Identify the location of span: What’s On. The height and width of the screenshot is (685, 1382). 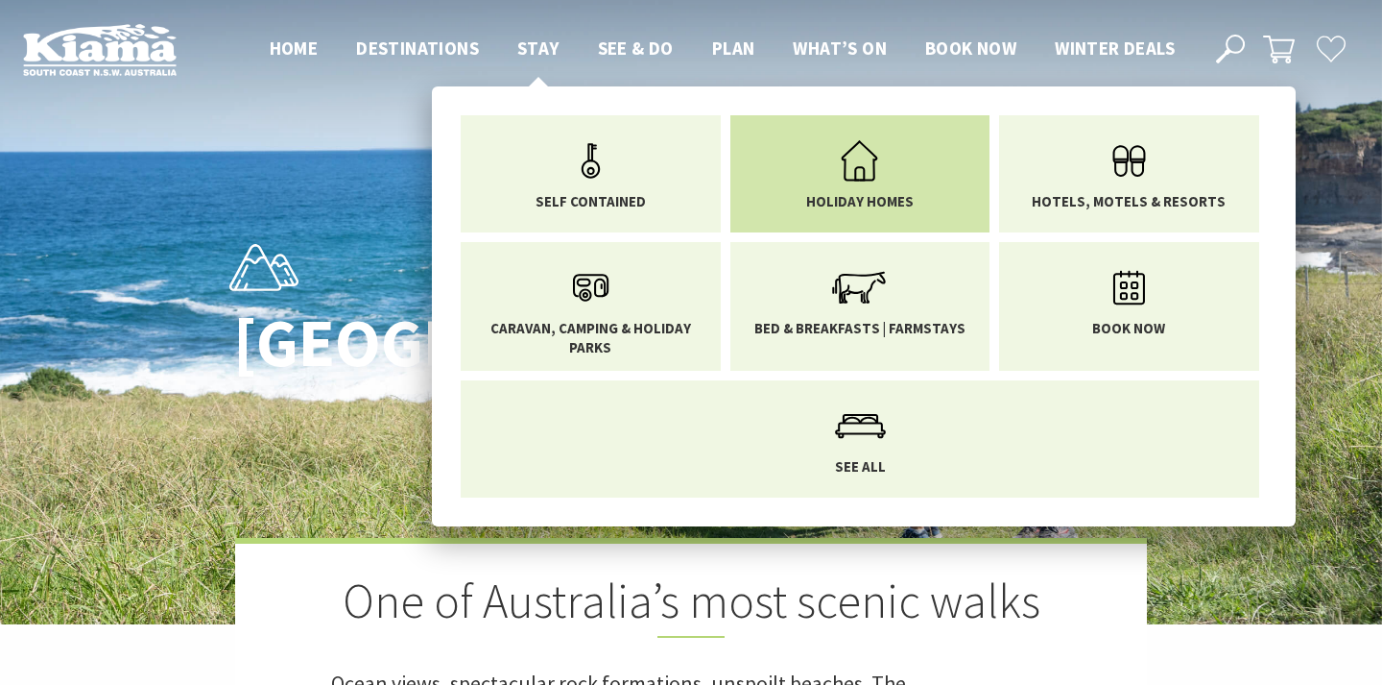
(840, 48).